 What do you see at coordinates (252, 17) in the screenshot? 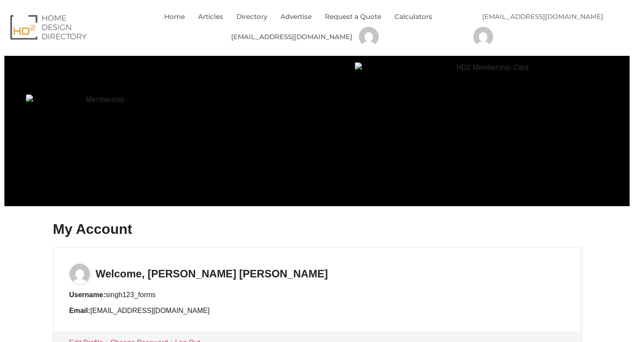
I see `a: Directory` at bounding box center [252, 17].